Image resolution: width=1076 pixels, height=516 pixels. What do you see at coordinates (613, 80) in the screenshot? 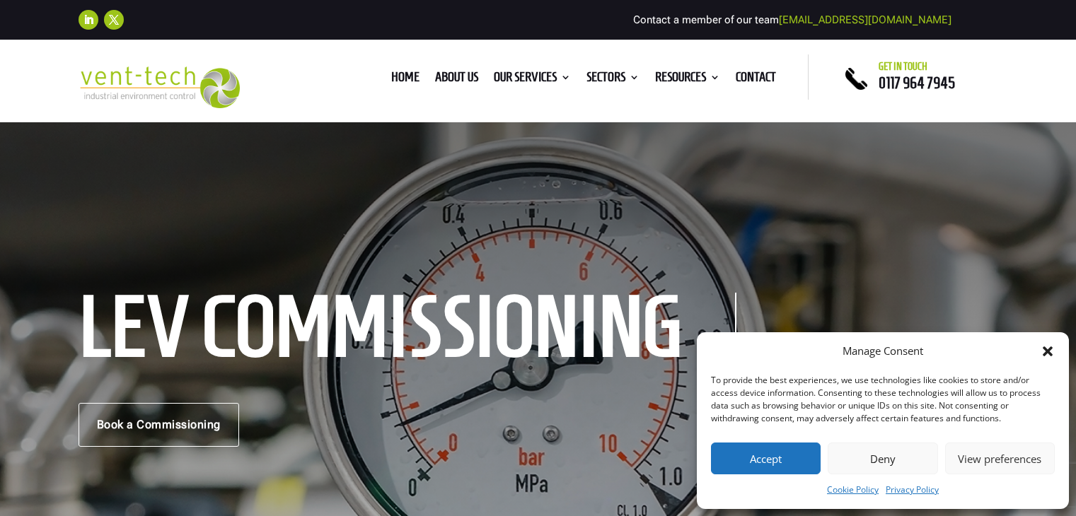
I see `a: Sectors` at bounding box center [613, 80].